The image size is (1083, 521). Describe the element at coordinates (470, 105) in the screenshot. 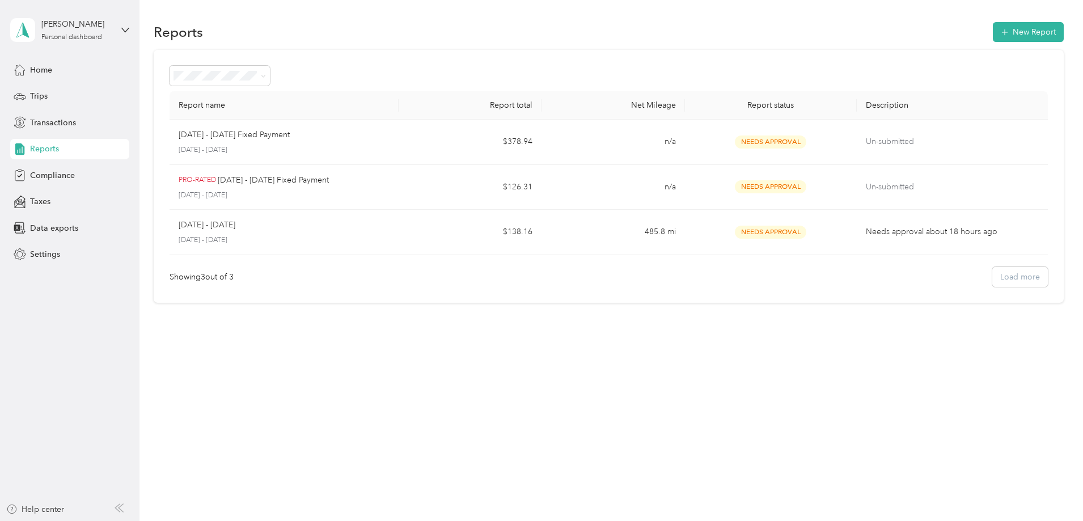

I see `th: Report total` at that location.